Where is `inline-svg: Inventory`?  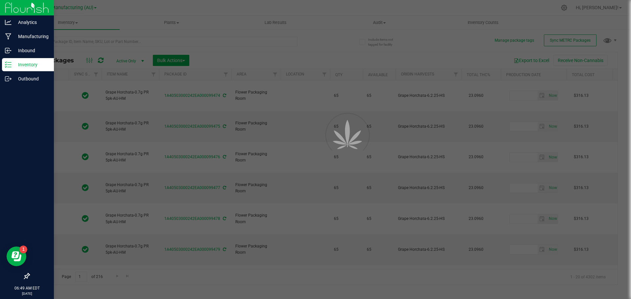
inline-svg: Inventory is located at coordinates (8, 65).